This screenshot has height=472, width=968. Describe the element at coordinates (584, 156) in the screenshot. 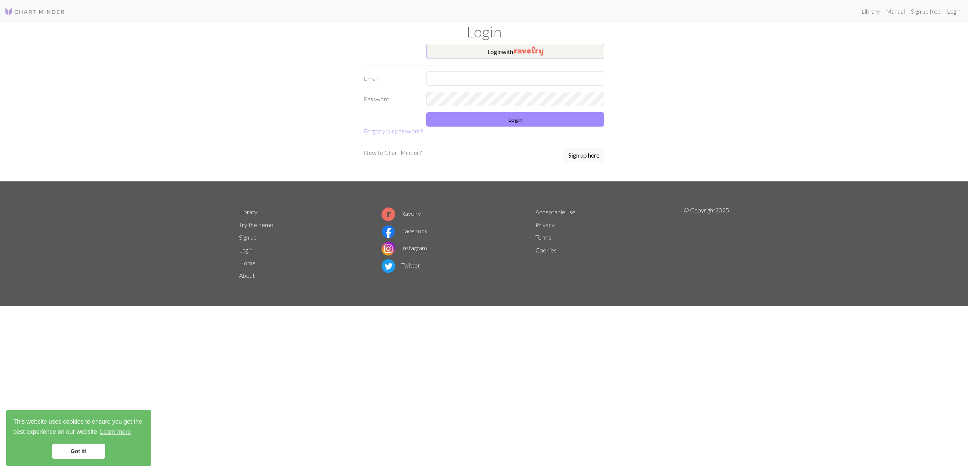

I see `a: Sign up here` at that location.